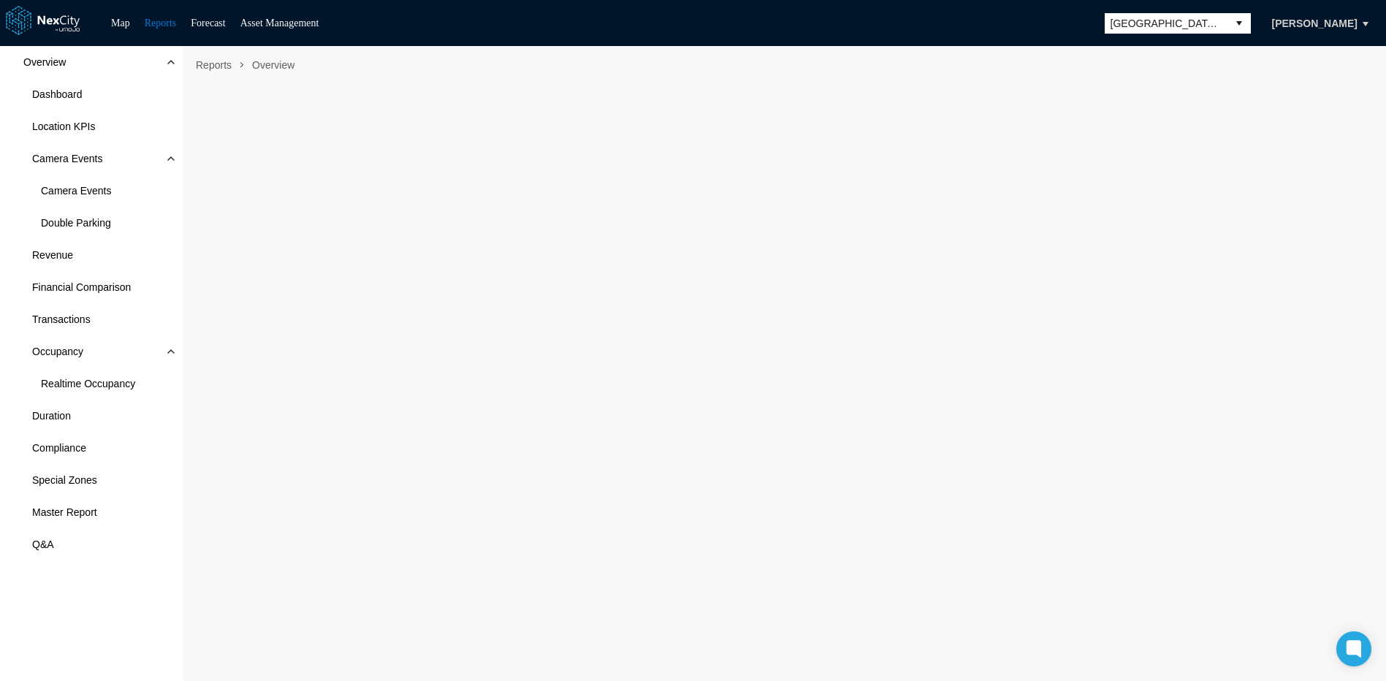 This screenshot has height=681, width=1386. What do you see at coordinates (57, 94) in the screenshot?
I see `span: Dashboard` at bounding box center [57, 94].